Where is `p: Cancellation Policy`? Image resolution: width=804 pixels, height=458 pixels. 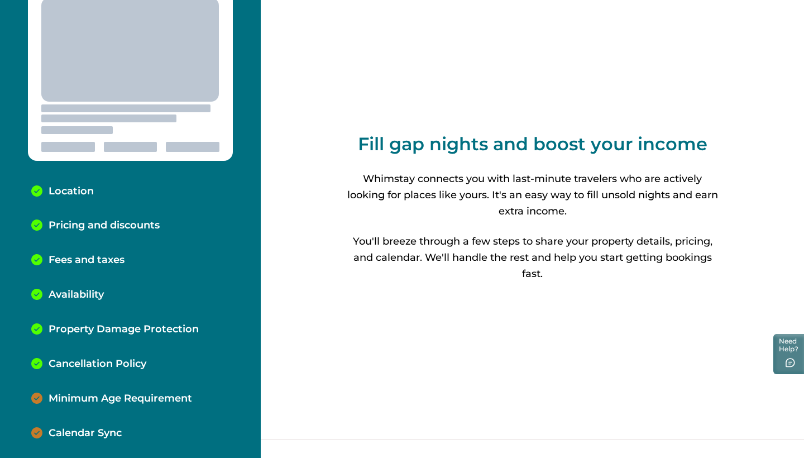
p: Cancellation Policy is located at coordinates (97, 364).